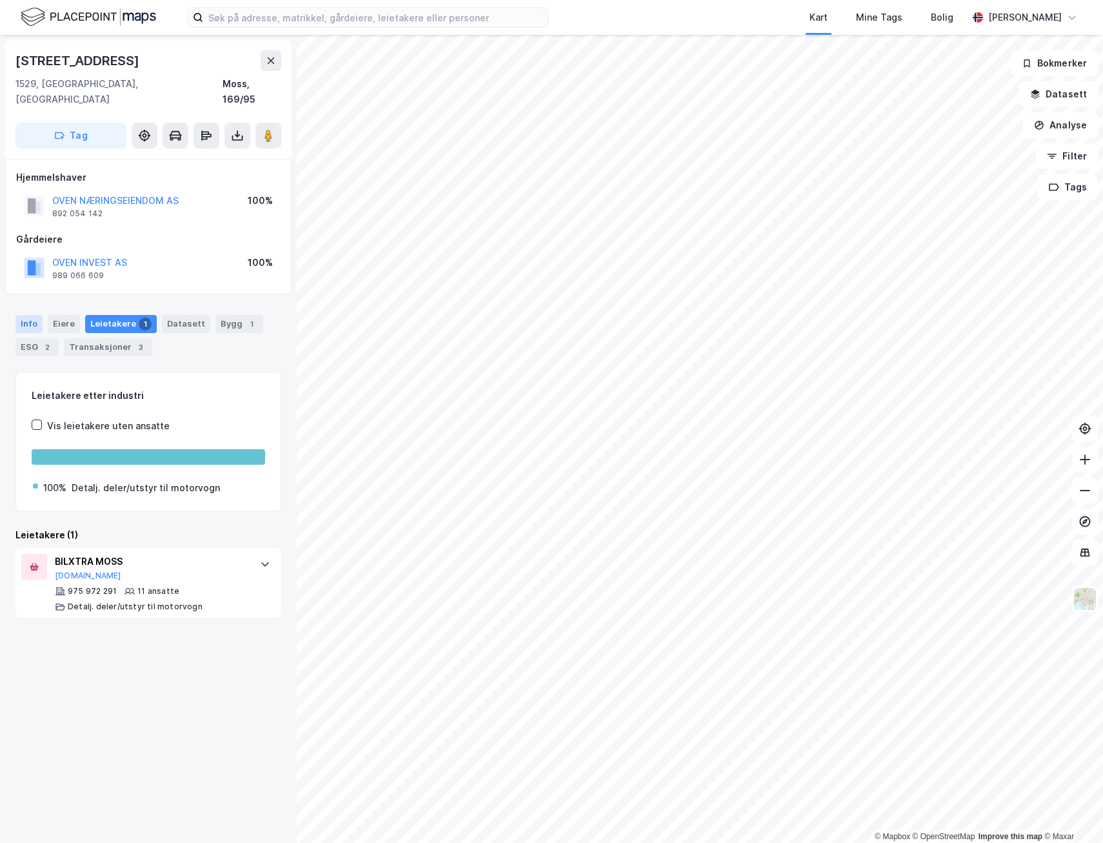 Image resolution: width=1103 pixels, height=843 pixels. I want to click on div: 989 066 609, so click(78, 276).